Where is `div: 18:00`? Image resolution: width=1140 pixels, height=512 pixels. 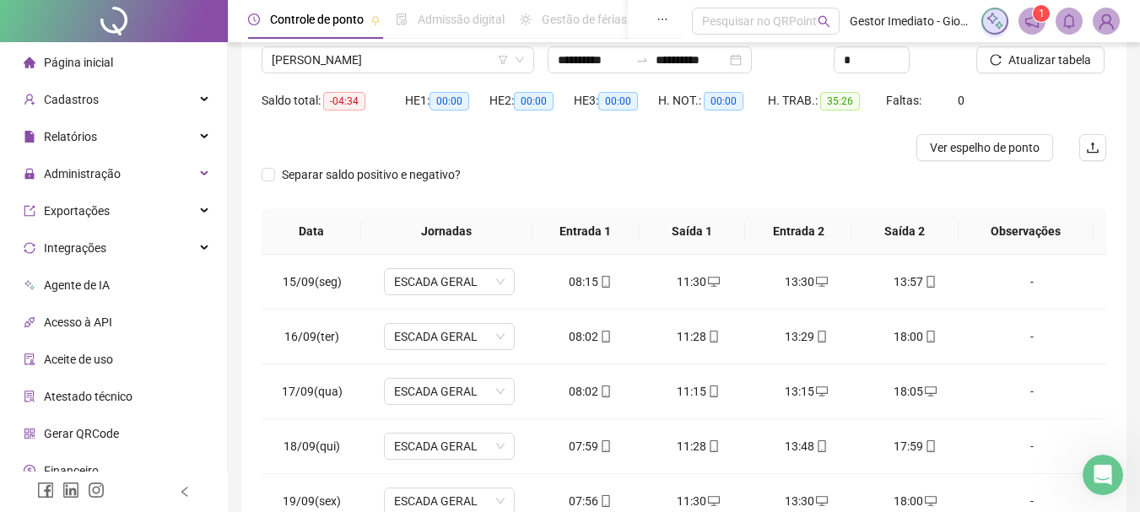 div: 18:00 is located at coordinates (915, 337).